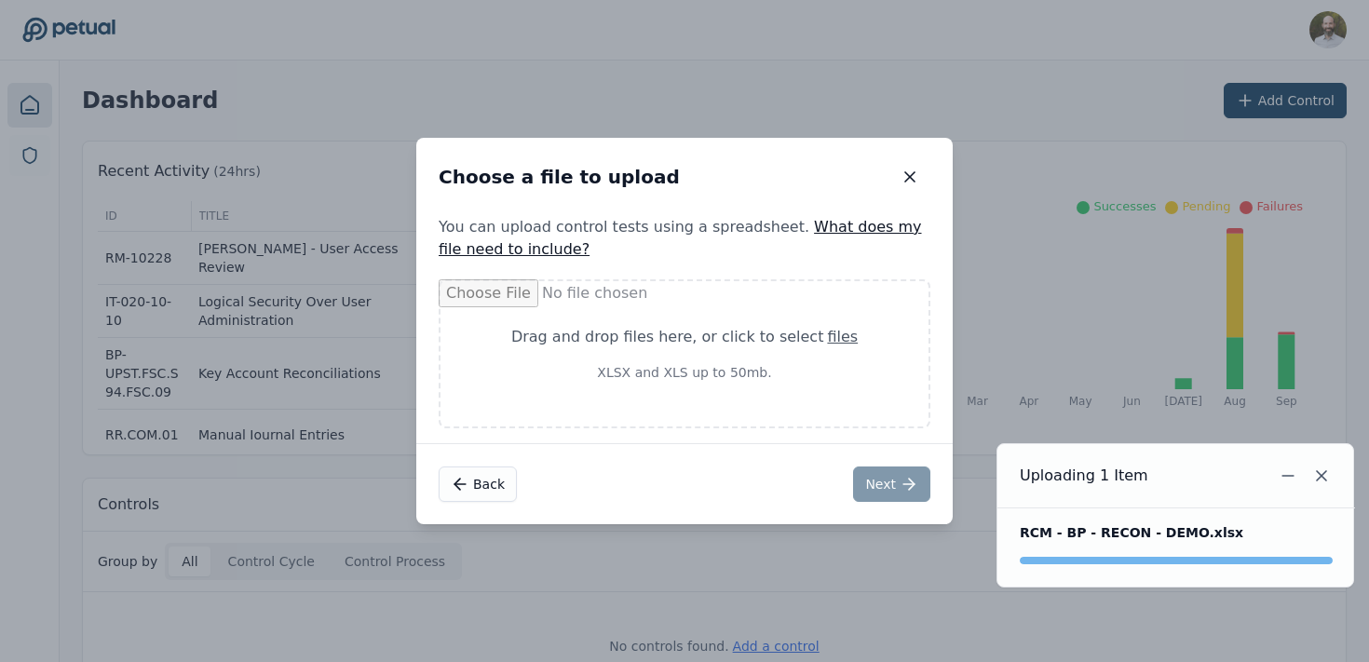  I want to click on h2: Choose a file to upload, so click(559, 177).